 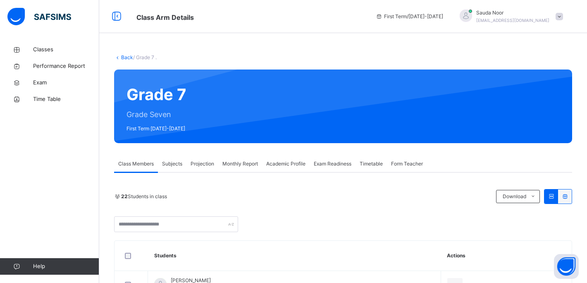 What do you see at coordinates (165, 17) in the screenshot?
I see `span: Class Arm Details` at bounding box center [165, 17].